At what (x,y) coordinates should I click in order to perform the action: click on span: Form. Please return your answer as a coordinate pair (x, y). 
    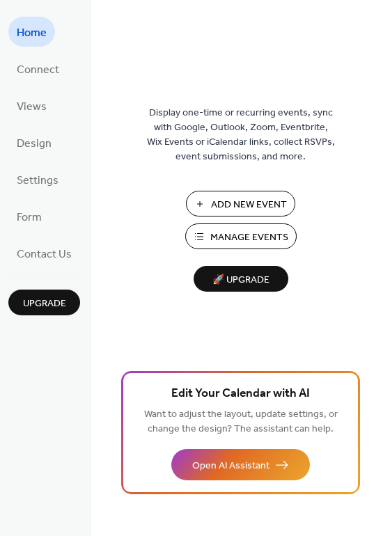
    Looking at the image, I should click on (29, 217).